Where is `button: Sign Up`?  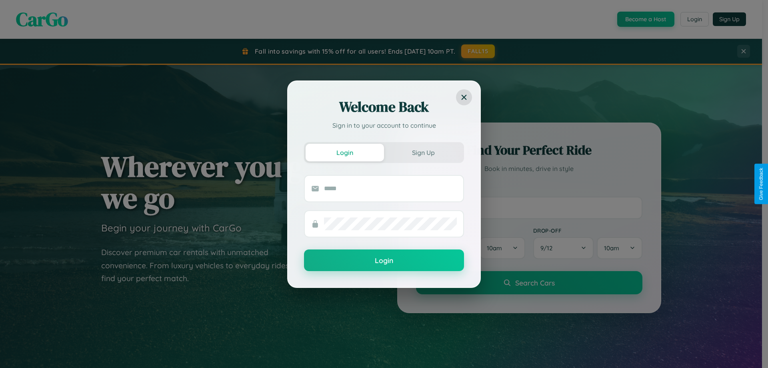
button: Sign Up is located at coordinates (423, 152).